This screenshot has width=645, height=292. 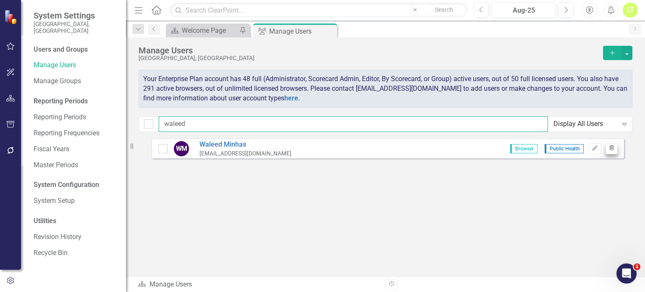 I want to click on button: Aug-25, so click(x=524, y=10).